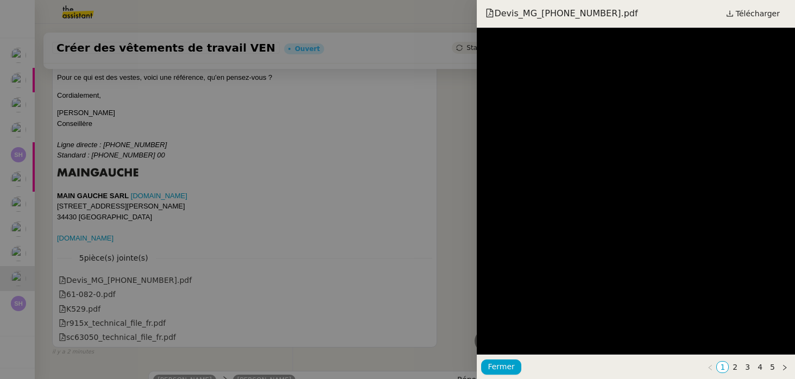 The image size is (795, 379). I want to click on a: 3, so click(747, 367).